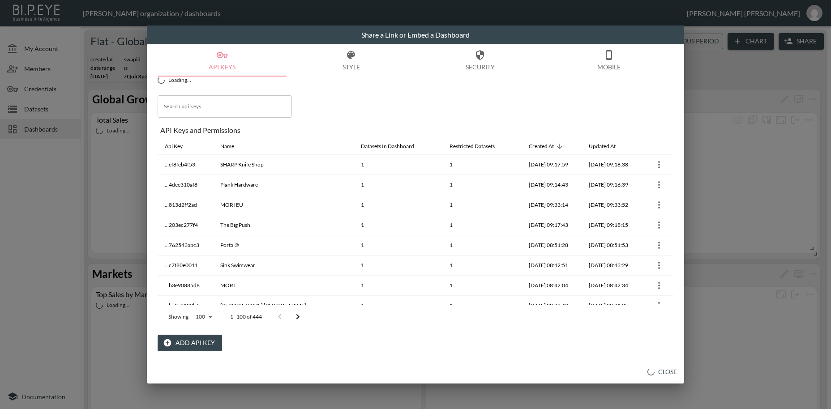  What do you see at coordinates (283, 286) in the screenshot?
I see `th: MORI` at bounding box center [283, 286].